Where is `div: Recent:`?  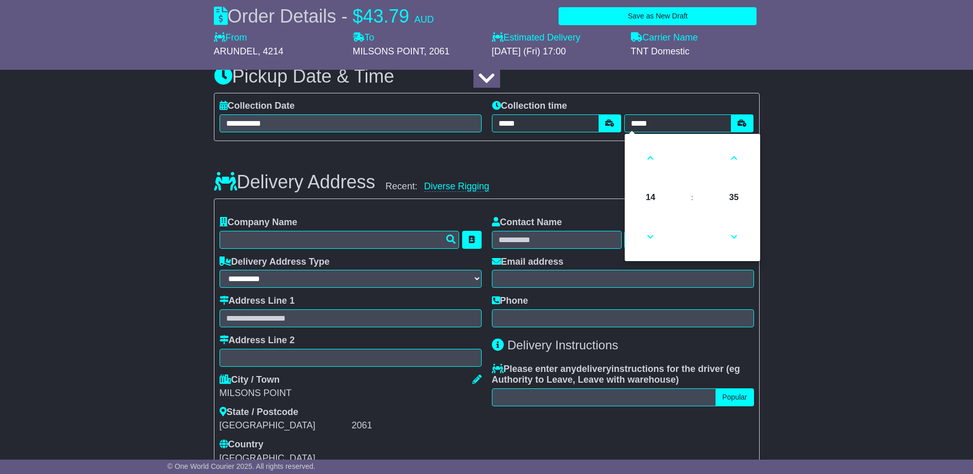
div: Recent: is located at coordinates (535, 187).